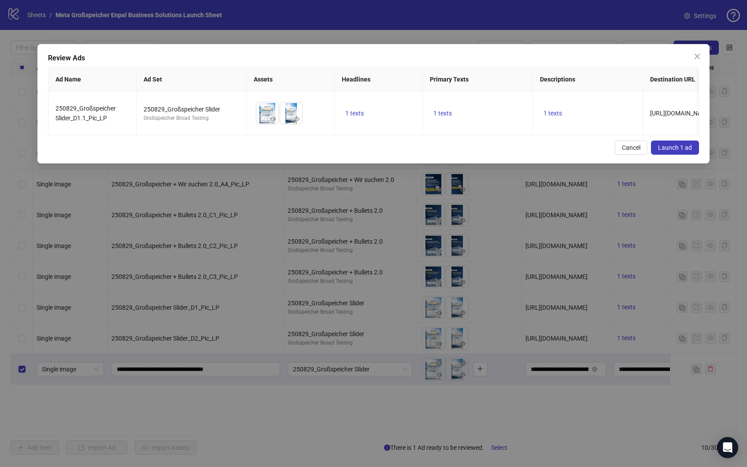 This screenshot has height=467, width=747. I want to click on div: 250829_Großspeicher Slider, so click(191, 109).